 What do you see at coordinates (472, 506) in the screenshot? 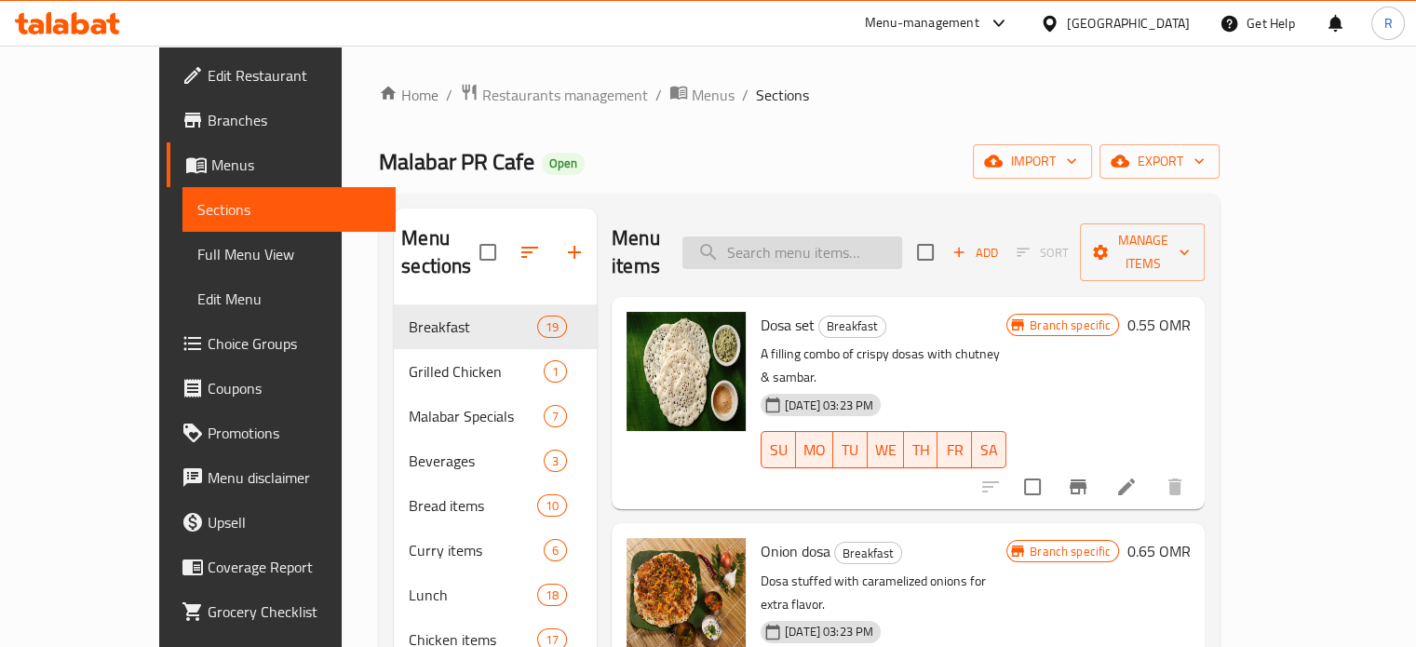
I see `span: Bread items` at bounding box center [472, 506].